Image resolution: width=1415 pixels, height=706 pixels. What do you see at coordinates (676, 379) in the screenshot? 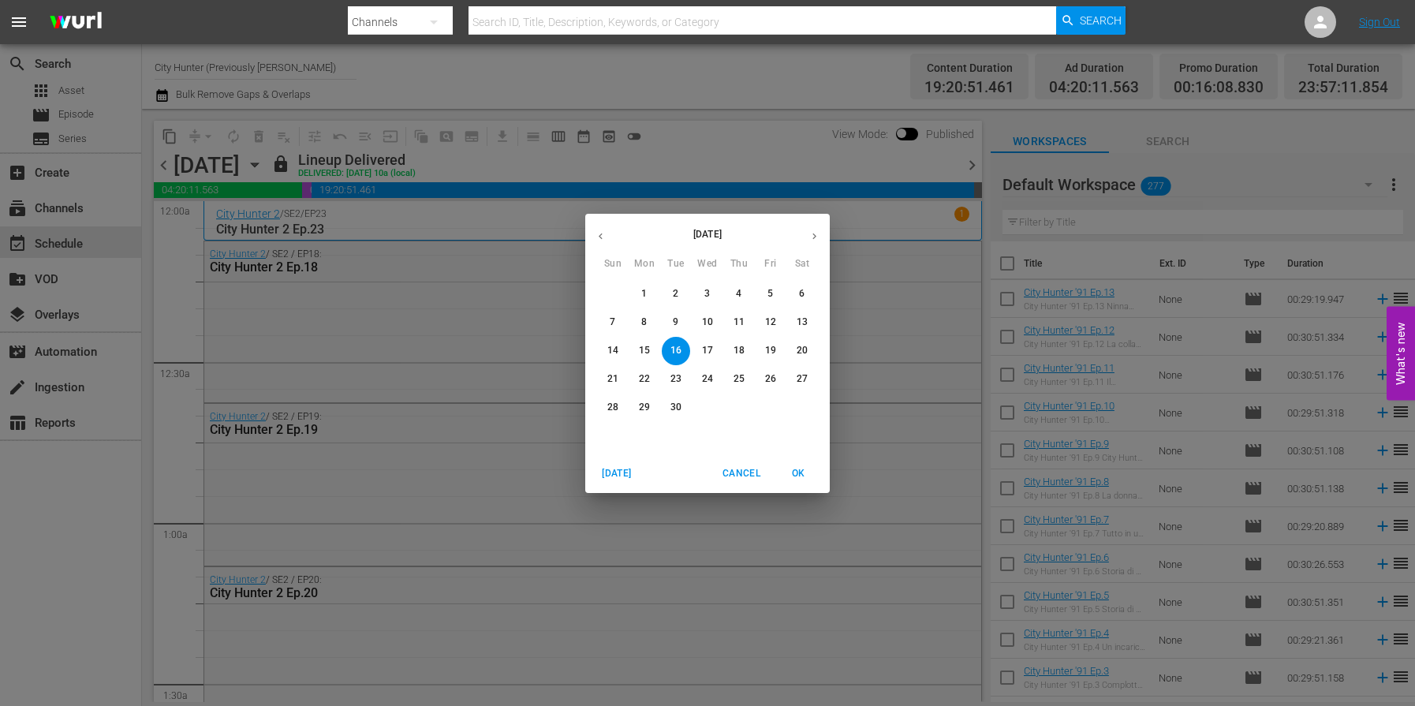
I see `p: 23` at bounding box center [676, 379].